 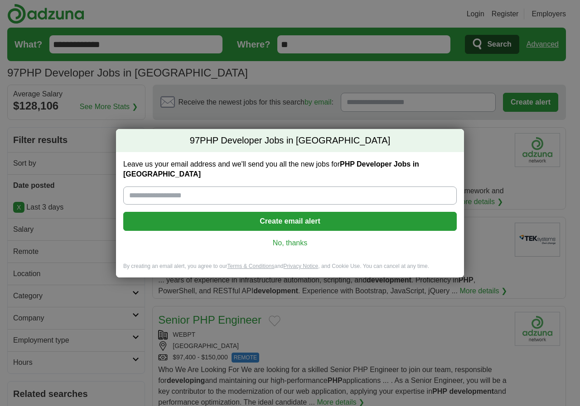 What do you see at coordinates (290, 243) in the screenshot?
I see `a: No, thanks` at bounding box center [290, 243].